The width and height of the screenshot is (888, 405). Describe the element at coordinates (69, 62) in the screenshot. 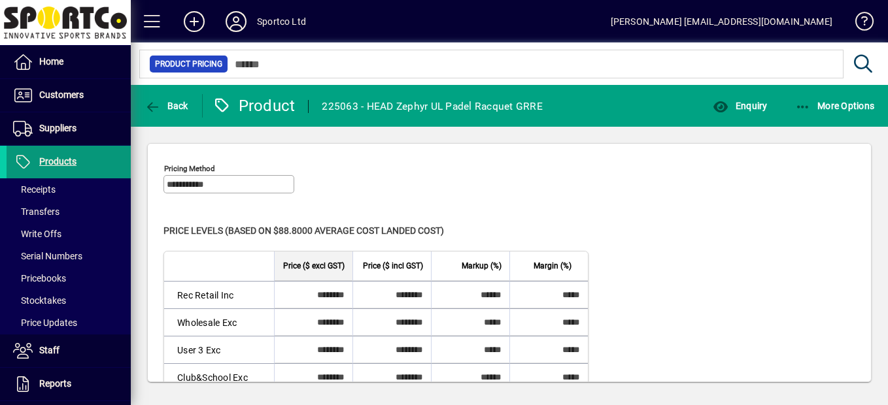

I see `a: Home` at that location.